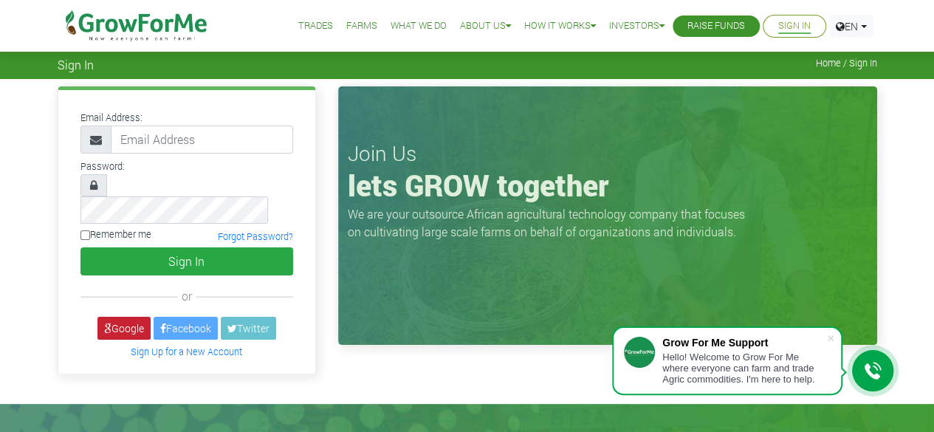  Describe the element at coordinates (795, 26) in the screenshot. I see `a: Sign In` at that location.